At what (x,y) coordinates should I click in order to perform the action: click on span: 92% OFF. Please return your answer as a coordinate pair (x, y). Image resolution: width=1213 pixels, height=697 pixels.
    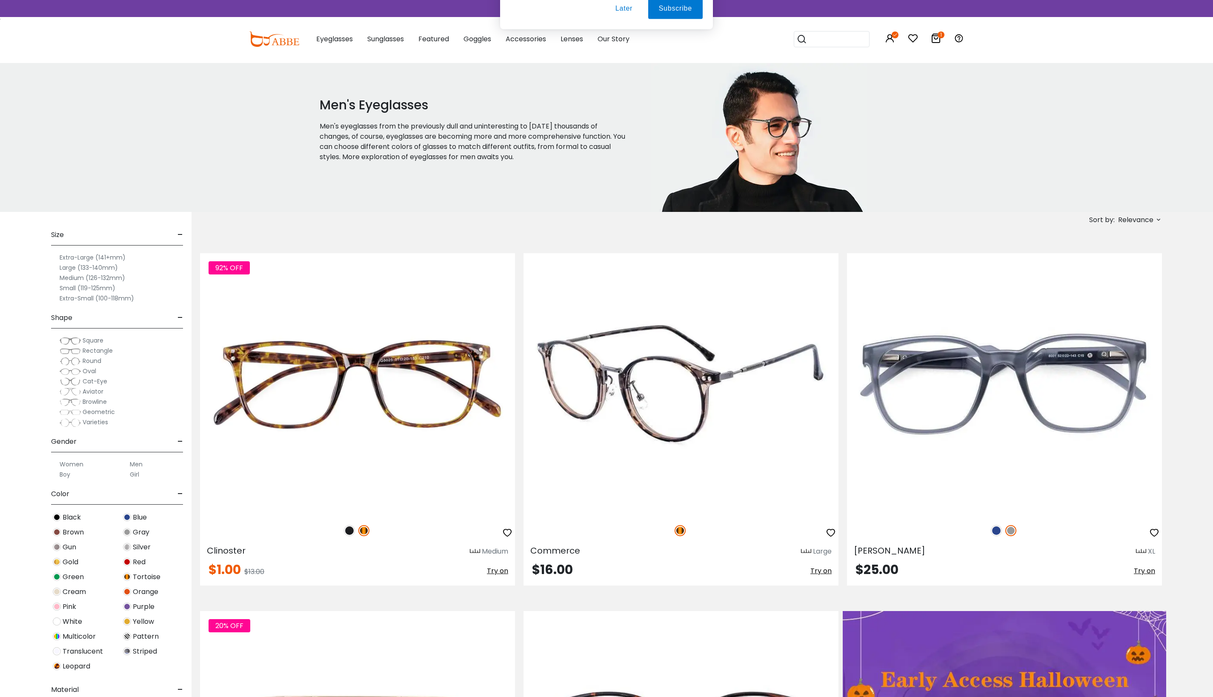
    Looking at the image, I should click on (229, 268).